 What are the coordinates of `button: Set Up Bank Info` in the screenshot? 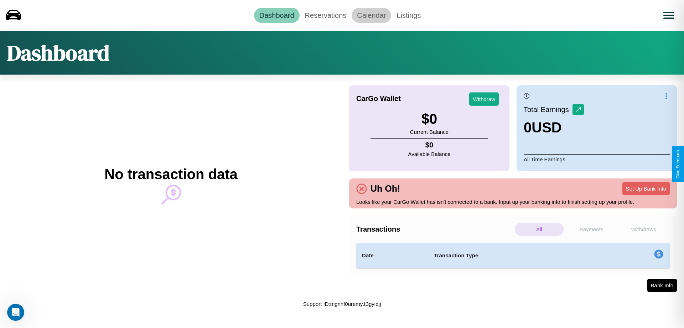 It's located at (646, 188).